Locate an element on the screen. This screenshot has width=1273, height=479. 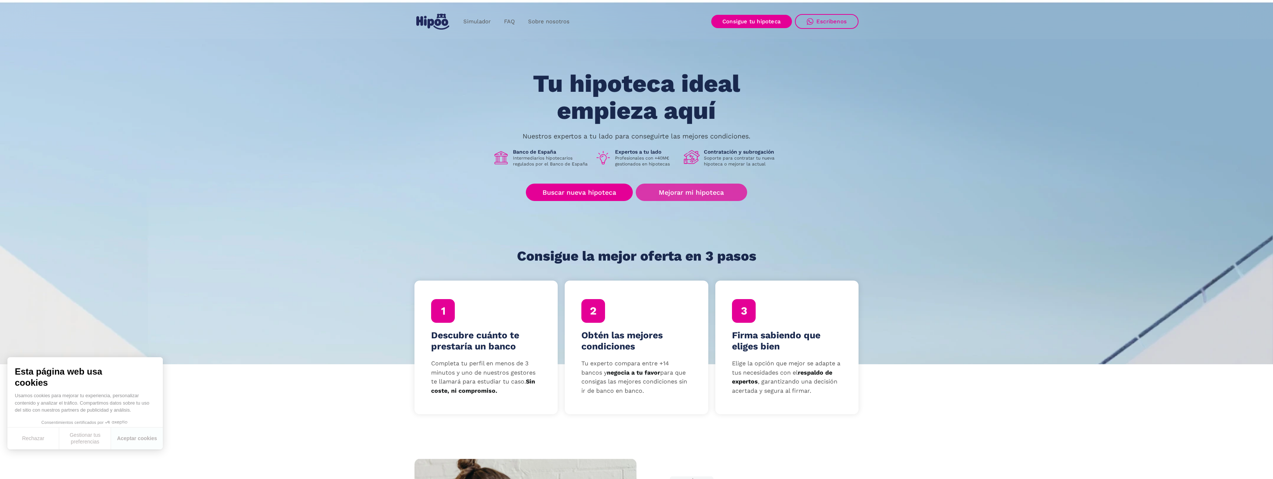
h1: Banco de España is located at coordinates (551, 152).